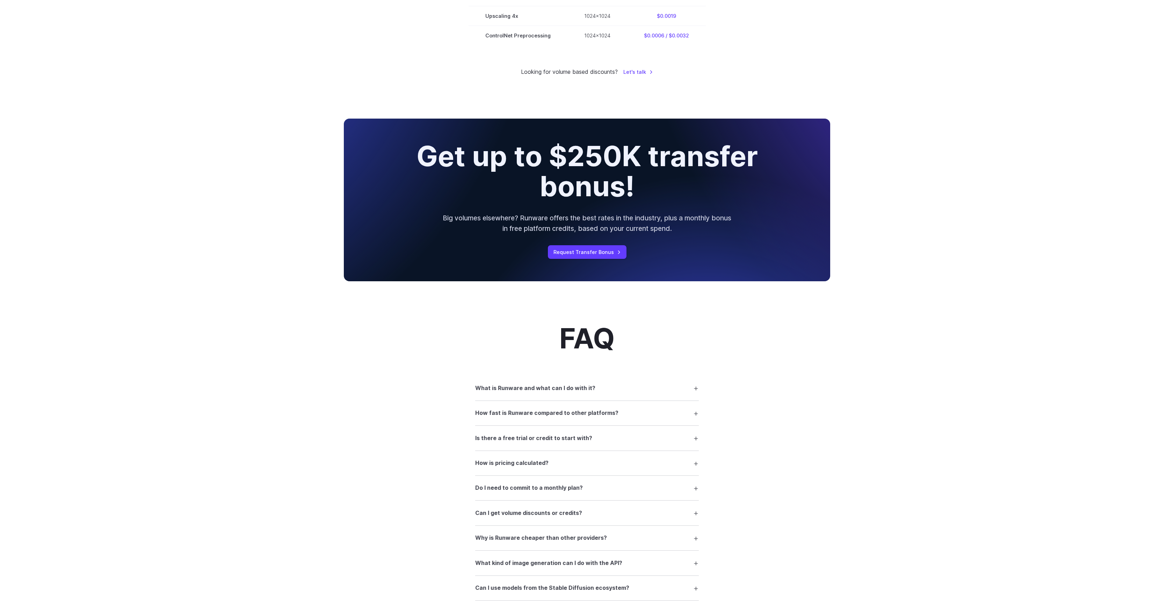  Describe the element at coordinates (587, 512) in the screenshot. I see `summary: Can I get volume discounts or credits?` at that location.